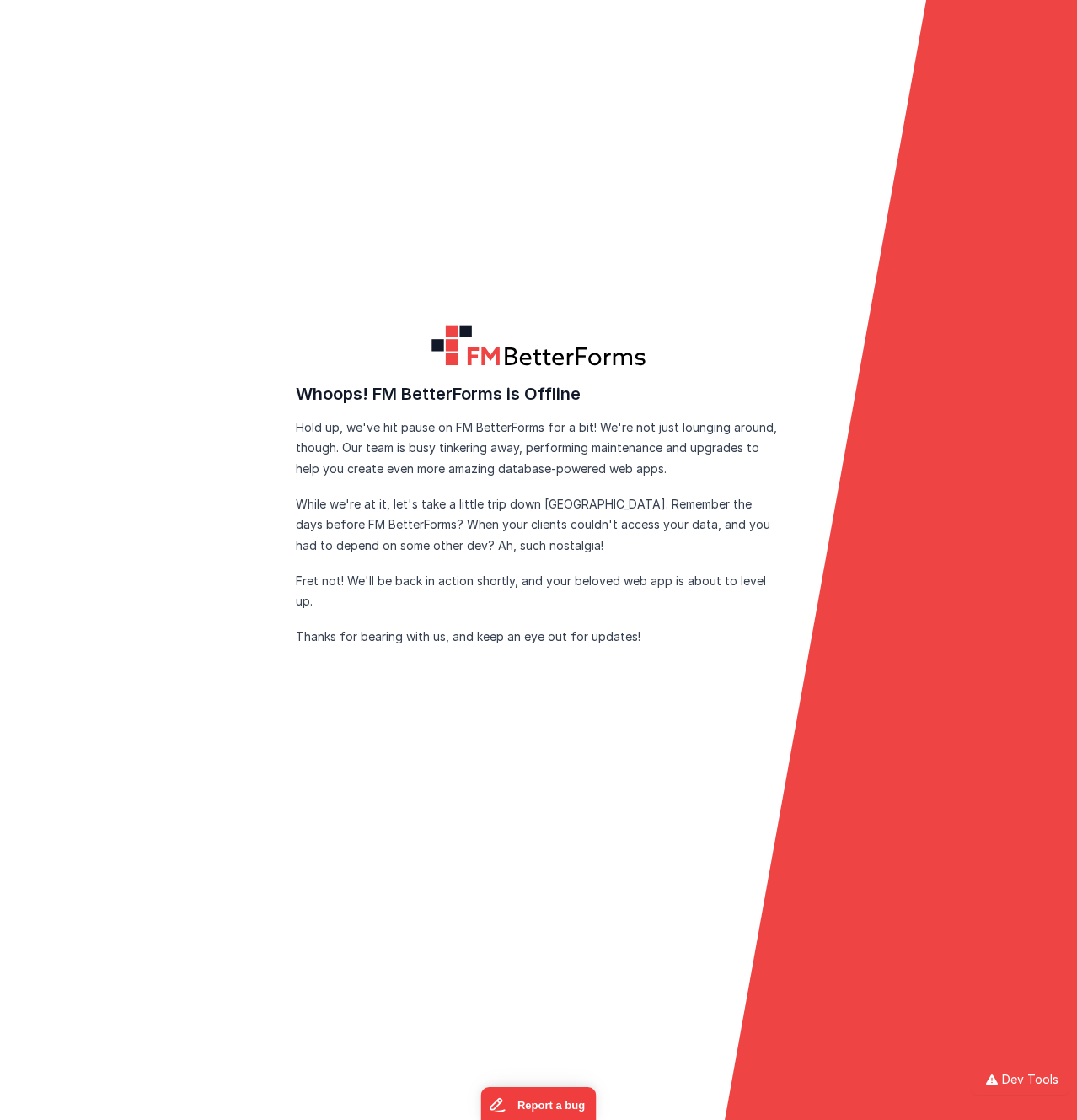 The height and width of the screenshot is (1120, 1077). Describe the element at coordinates (1020, 1079) in the screenshot. I see `button: Dev Tools` at that location.